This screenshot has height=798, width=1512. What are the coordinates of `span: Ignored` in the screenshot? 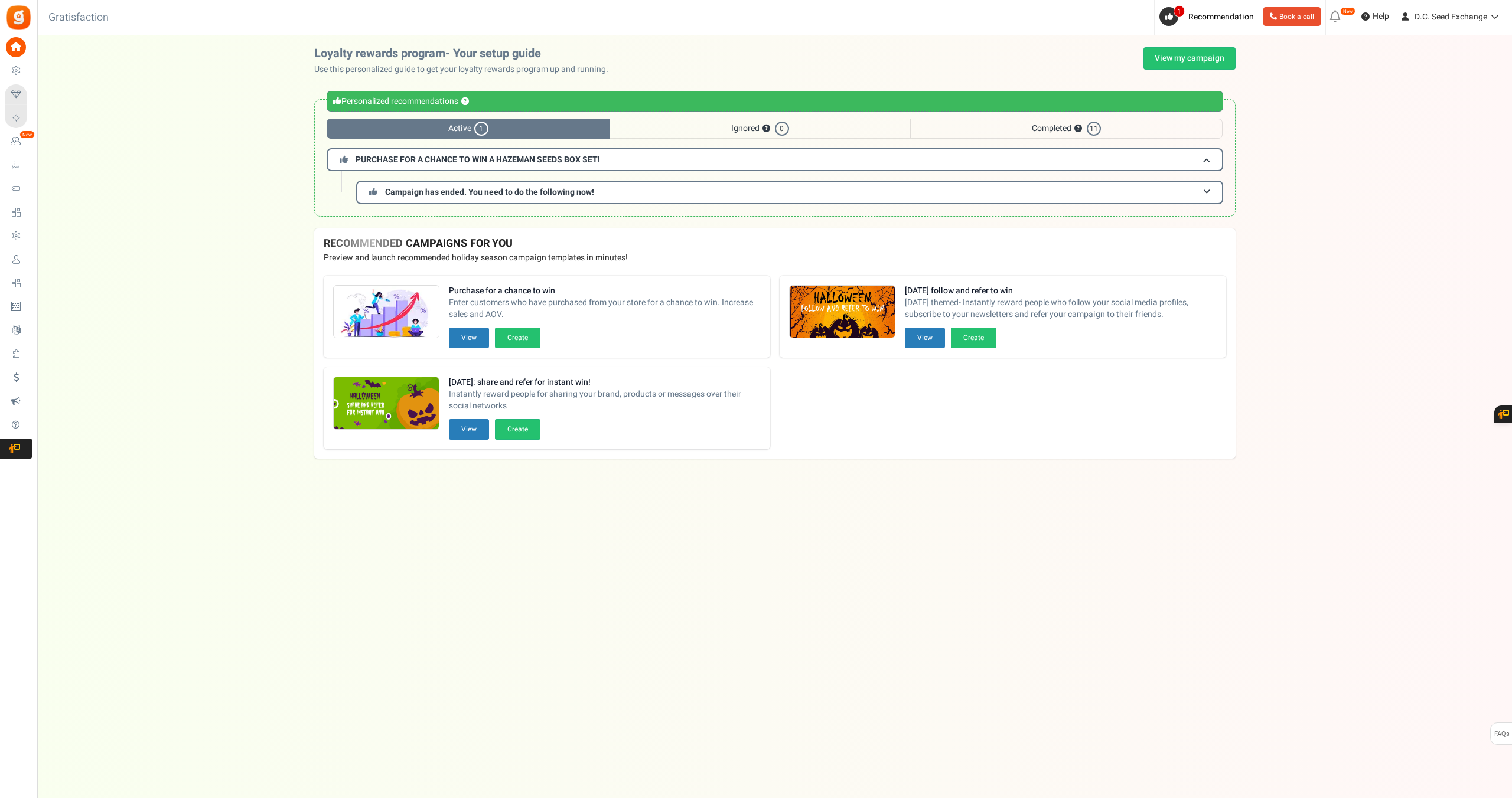 It's located at (760, 128).